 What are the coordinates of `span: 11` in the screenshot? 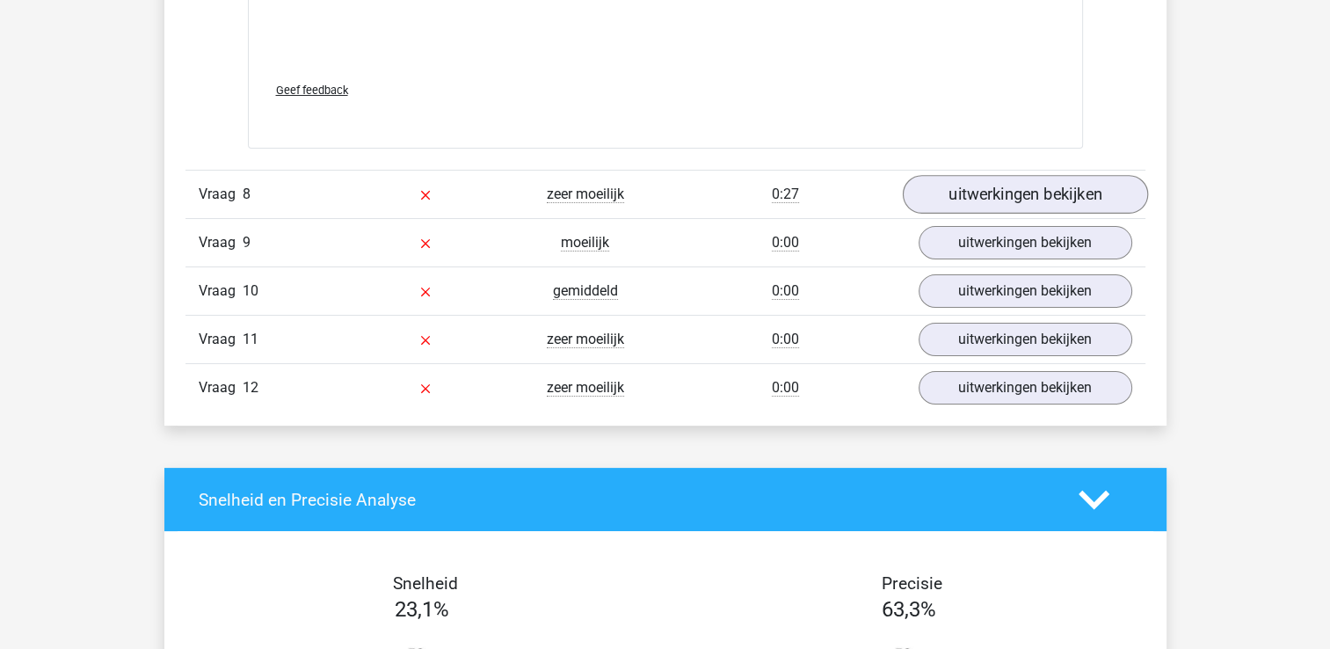 It's located at (251, 339).